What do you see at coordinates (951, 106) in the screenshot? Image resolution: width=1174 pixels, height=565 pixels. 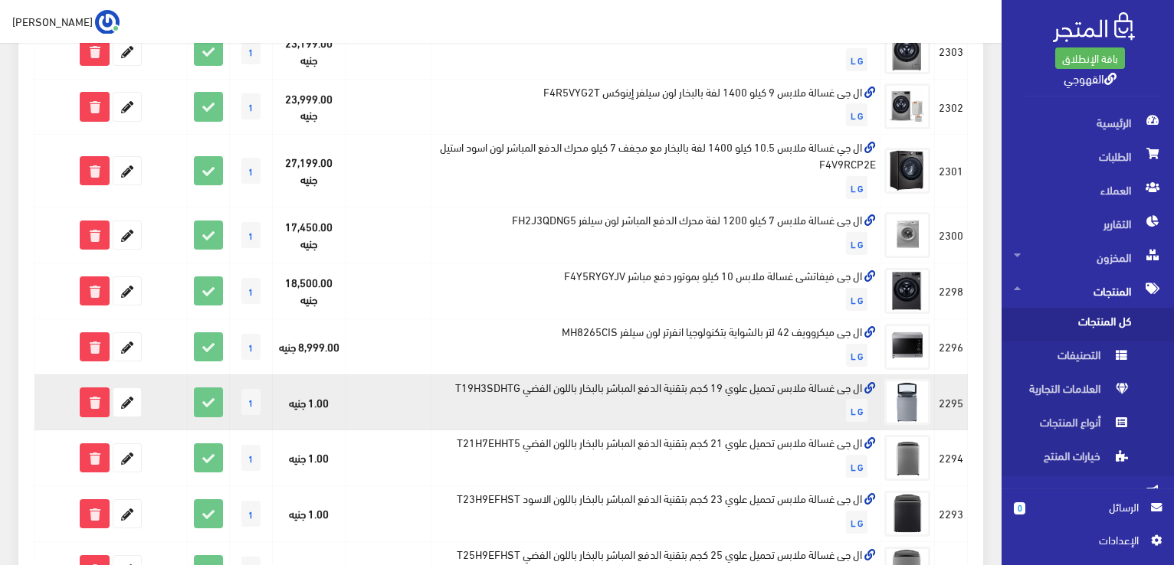 I see `td: 2302` at bounding box center [951, 106].